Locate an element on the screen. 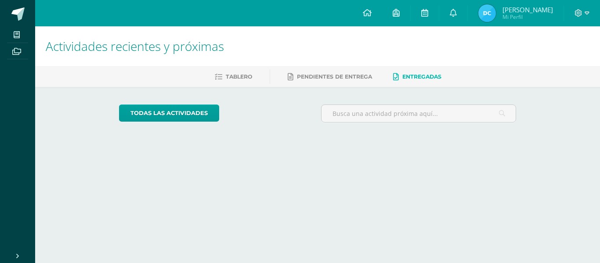 This screenshot has height=263, width=600. span: Mi Perfil is located at coordinates (528, 17).